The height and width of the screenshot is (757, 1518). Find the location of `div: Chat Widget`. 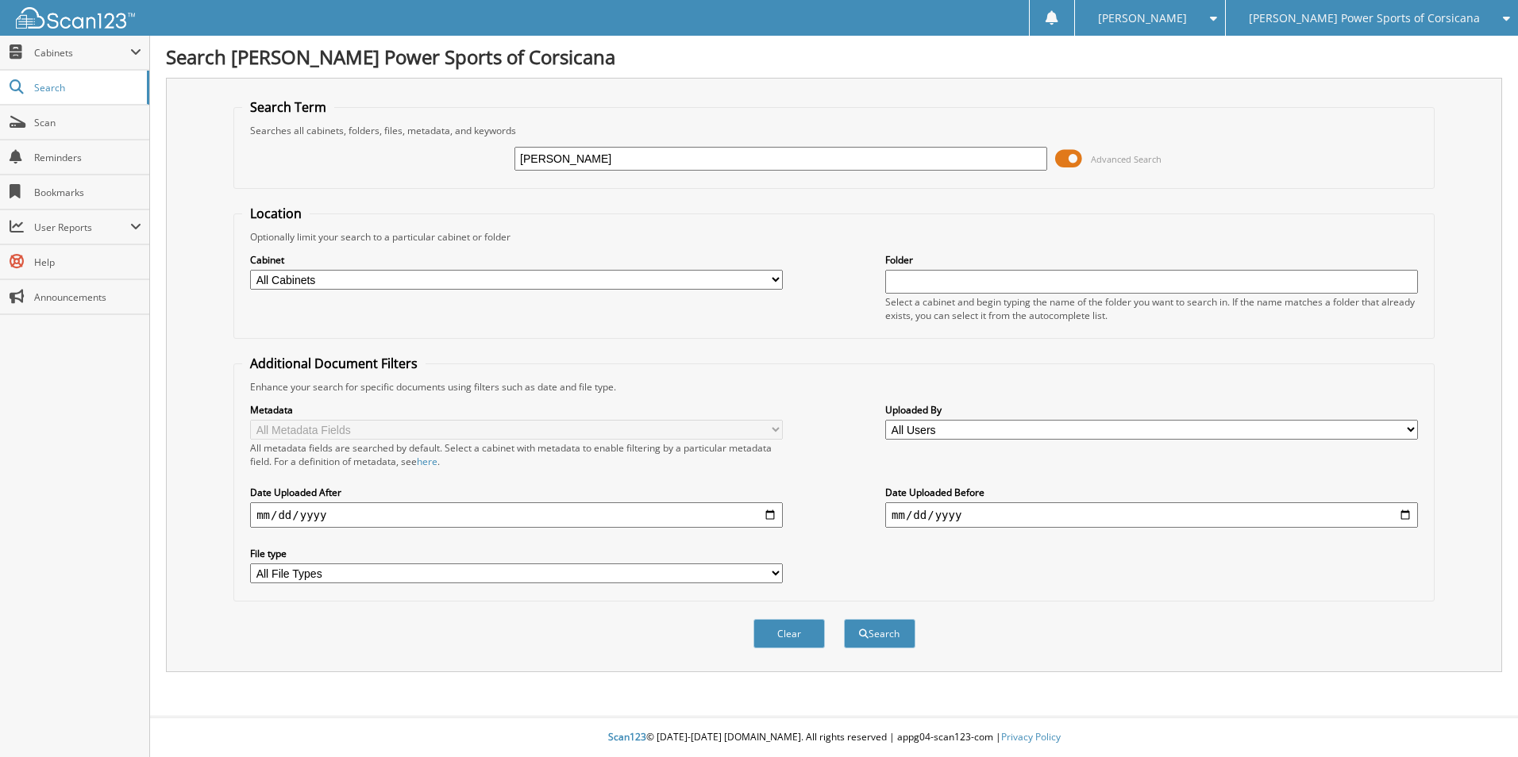

div: Chat Widget is located at coordinates (1478, 719).